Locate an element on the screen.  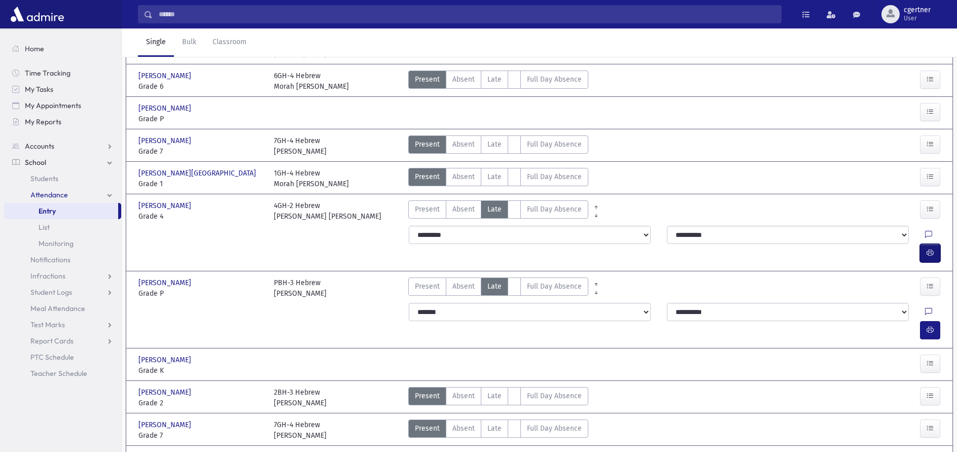
span: PTC Schedule is located at coordinates (52, 357).